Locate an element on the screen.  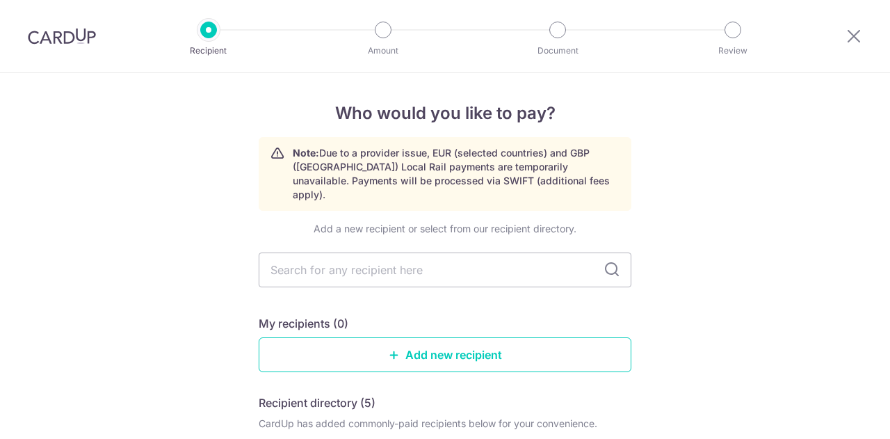
h5: Recipient directory (5) is located at coordinates (317, 403).